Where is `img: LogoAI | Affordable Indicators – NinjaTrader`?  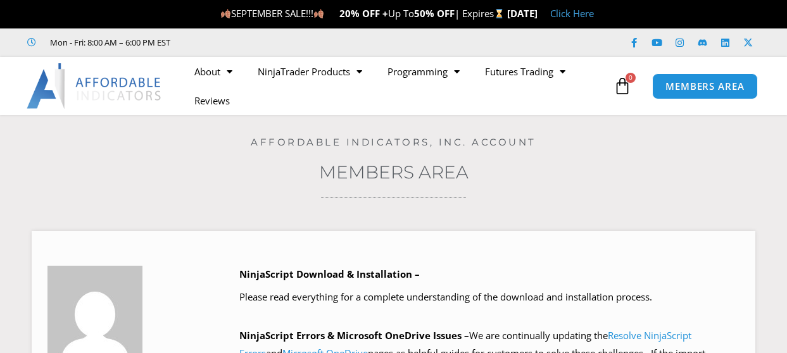
img: LogoAI | Affordable Indicators – NinjaTrader is located at coordinates (94, 86).